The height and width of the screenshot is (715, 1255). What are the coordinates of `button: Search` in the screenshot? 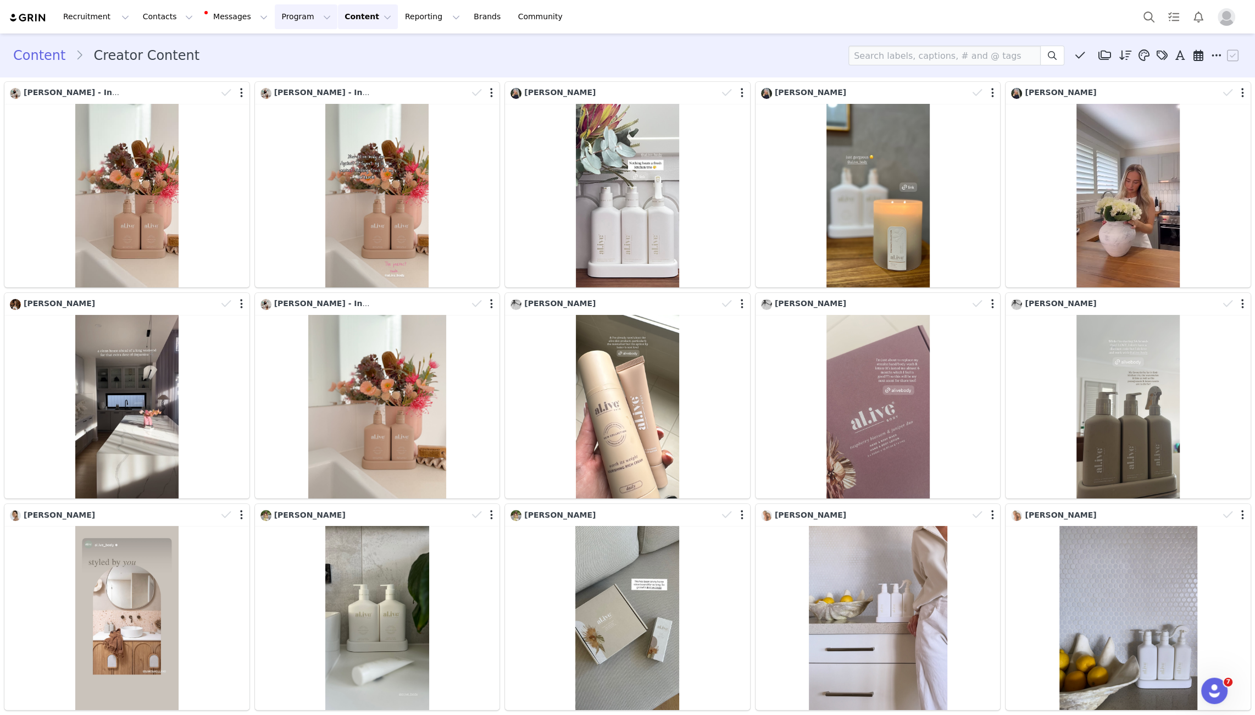 It's located at (1149, 16).